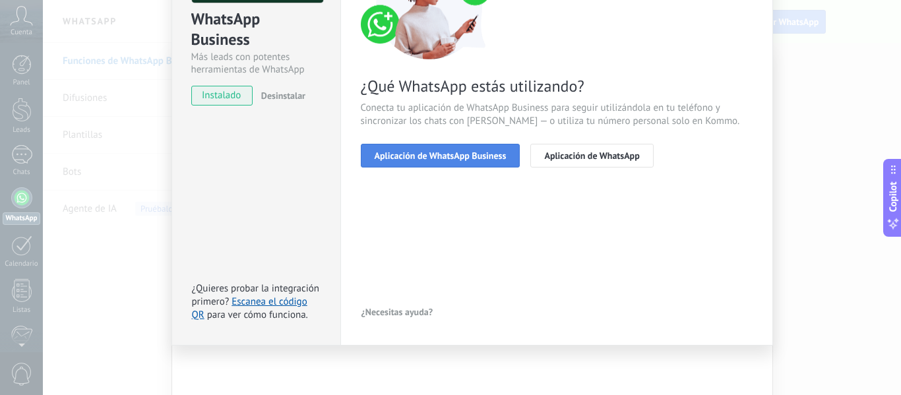  What do you see at coordinates (592, 156) in the screenshot?
I see `span: Aplicación de WhatsApp` at bounding box center [592, 156].